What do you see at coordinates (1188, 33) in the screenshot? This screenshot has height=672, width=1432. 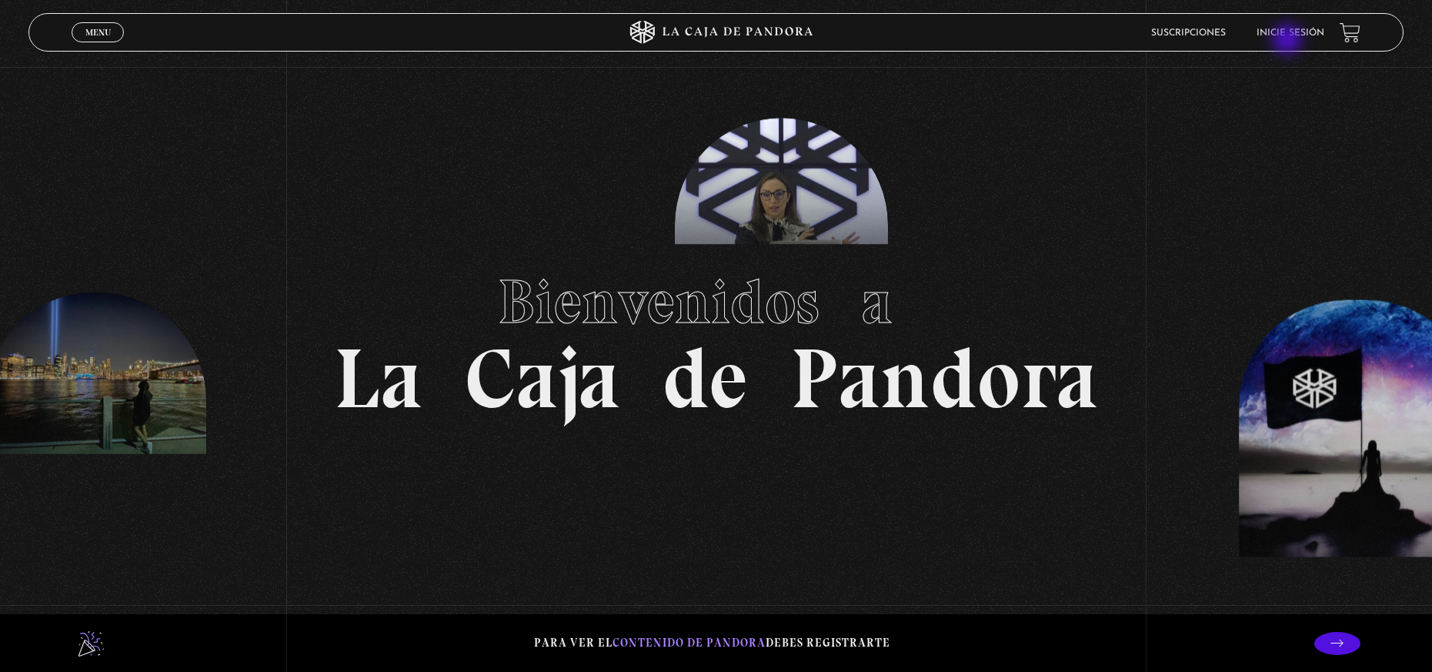 I see `a: Suscripciones` at bounding box center [1188, 33].